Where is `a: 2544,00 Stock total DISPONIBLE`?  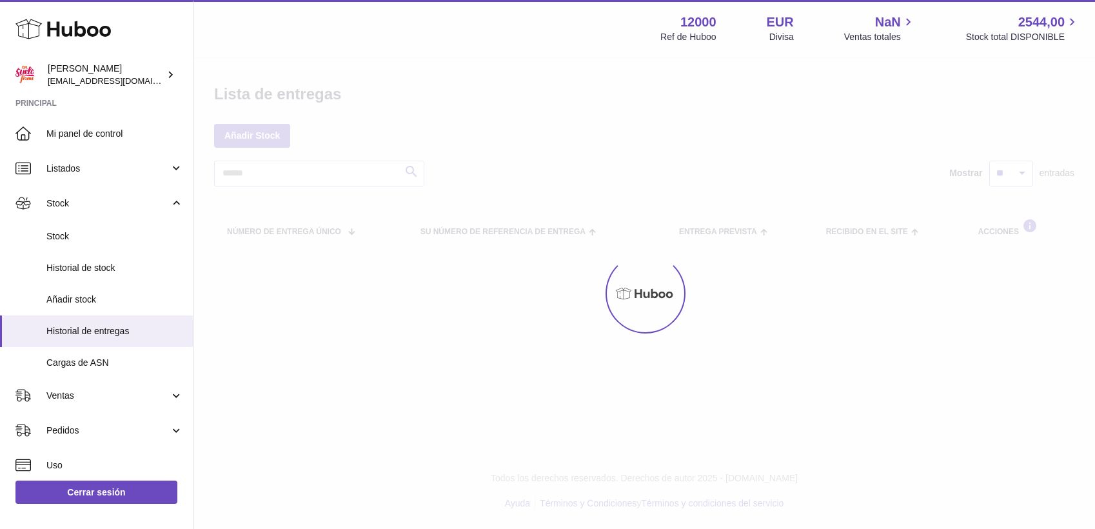 a: 2544,00 Stock total DISPONIBLE is located at coordinates (1023, 28).